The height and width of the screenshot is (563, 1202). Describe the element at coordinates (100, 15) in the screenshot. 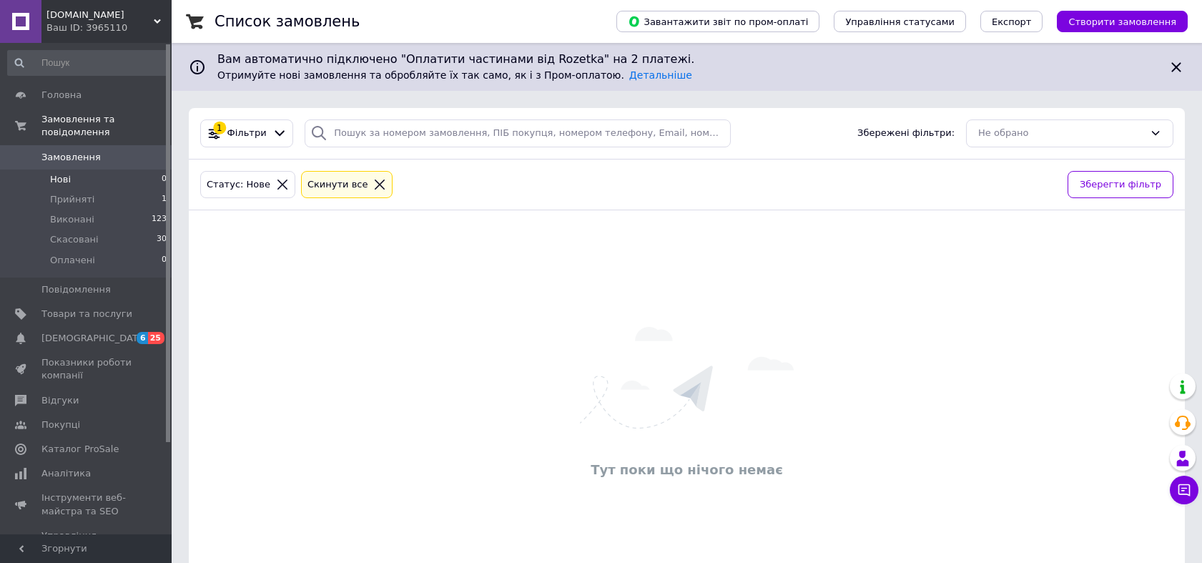

I see `span: Pastrynom.com.ua` at that location.